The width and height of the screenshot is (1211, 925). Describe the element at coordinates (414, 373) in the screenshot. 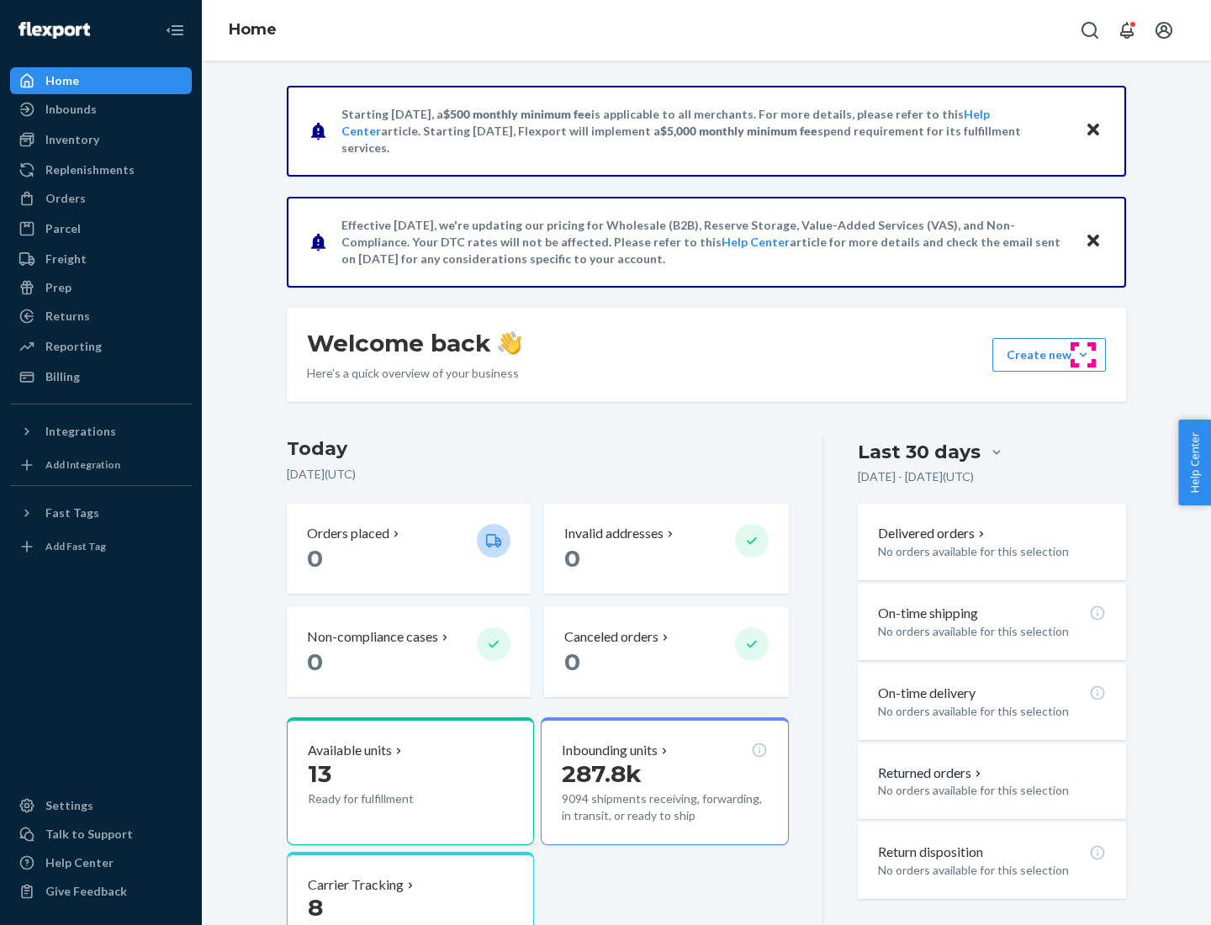

I see `p: Here’s a quick overview of your business` at that location.